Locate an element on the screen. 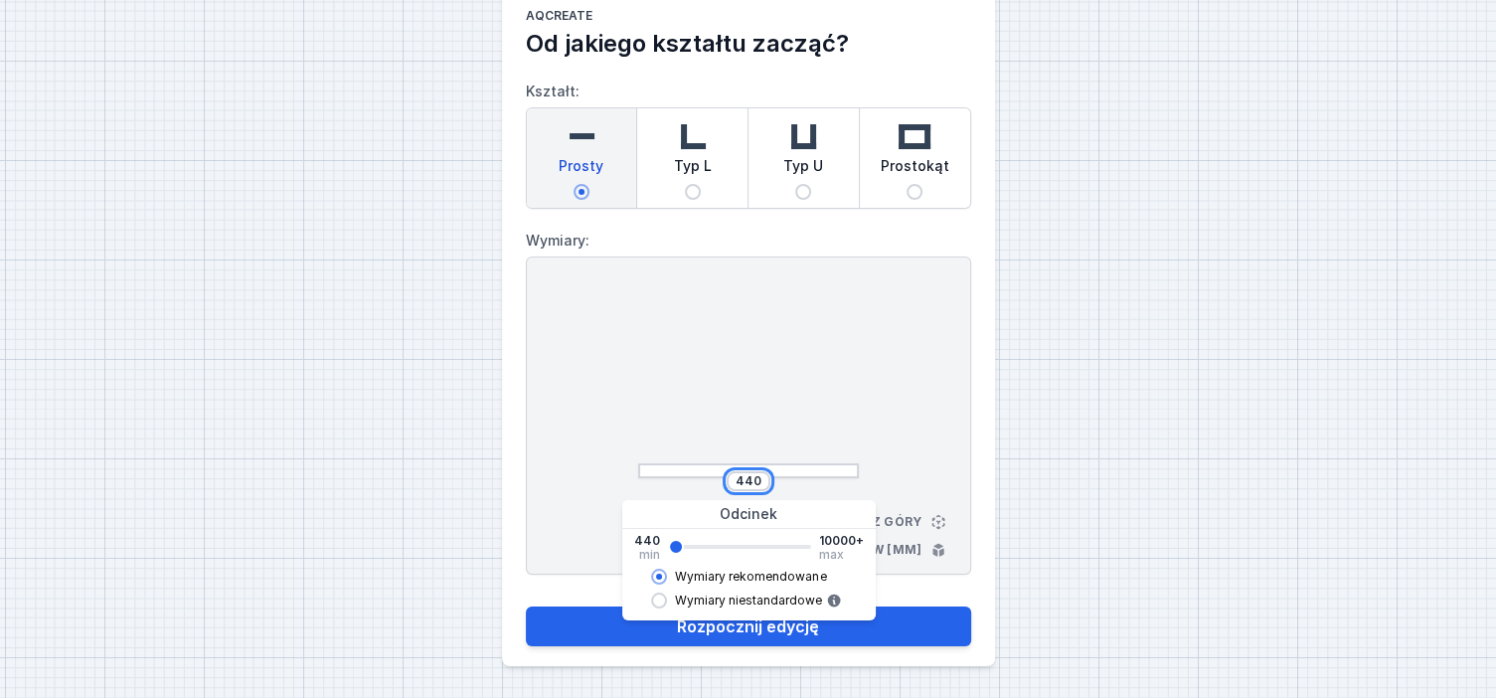  h2: Od jakiego kształtu zacząć? is located at coordinates (748, 44).